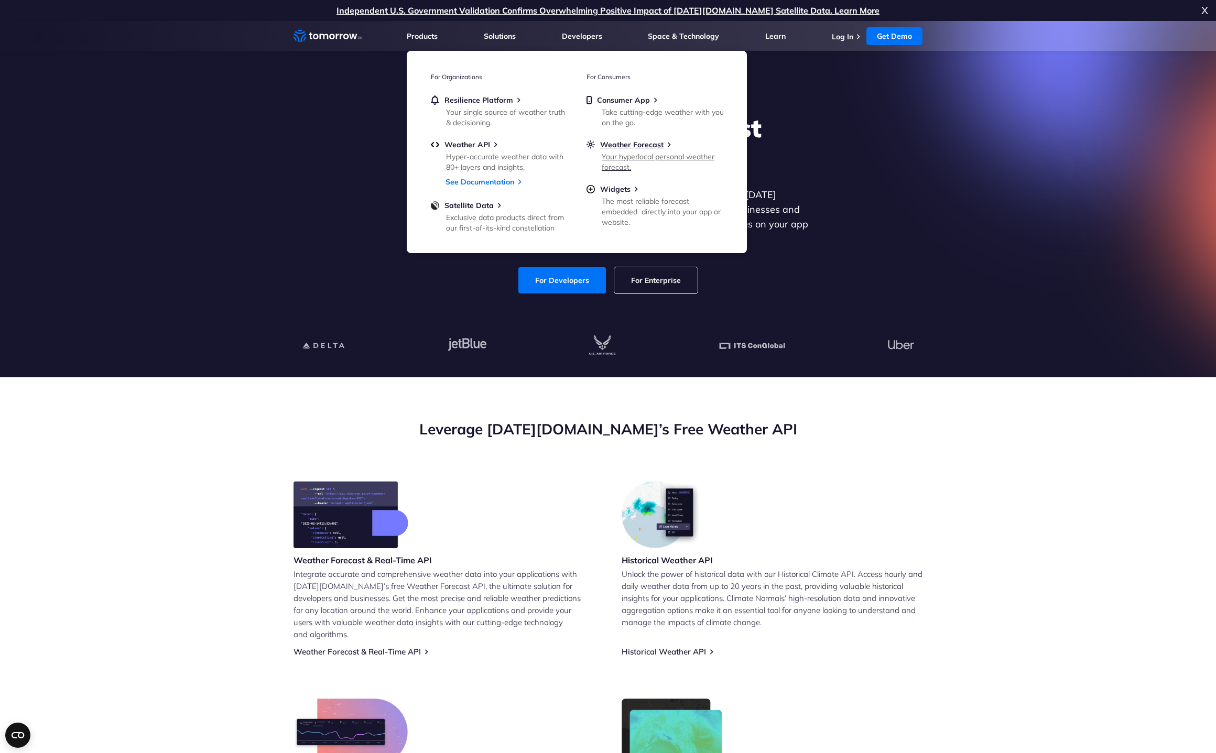 The width and height of the screenshot is (1216, 753). I want to click on a: Weather Forecast & Real-Time API, so click(357, 652).